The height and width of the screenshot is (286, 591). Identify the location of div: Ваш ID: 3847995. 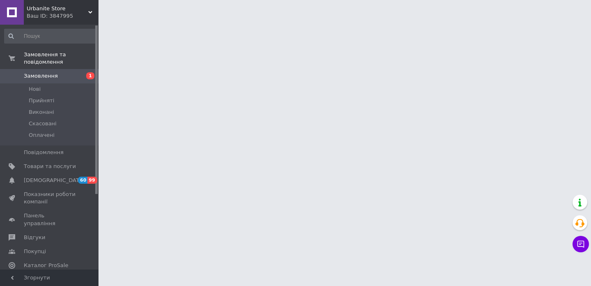
(62, 16).